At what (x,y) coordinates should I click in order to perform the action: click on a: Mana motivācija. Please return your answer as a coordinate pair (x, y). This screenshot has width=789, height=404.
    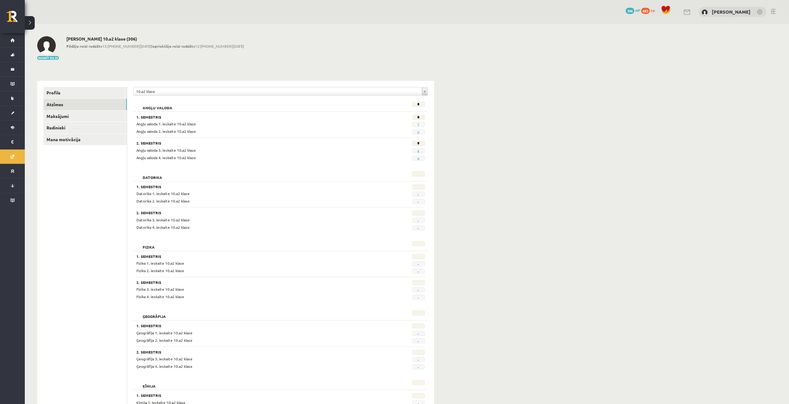
    Looking at the image, I should click on (85, 139).